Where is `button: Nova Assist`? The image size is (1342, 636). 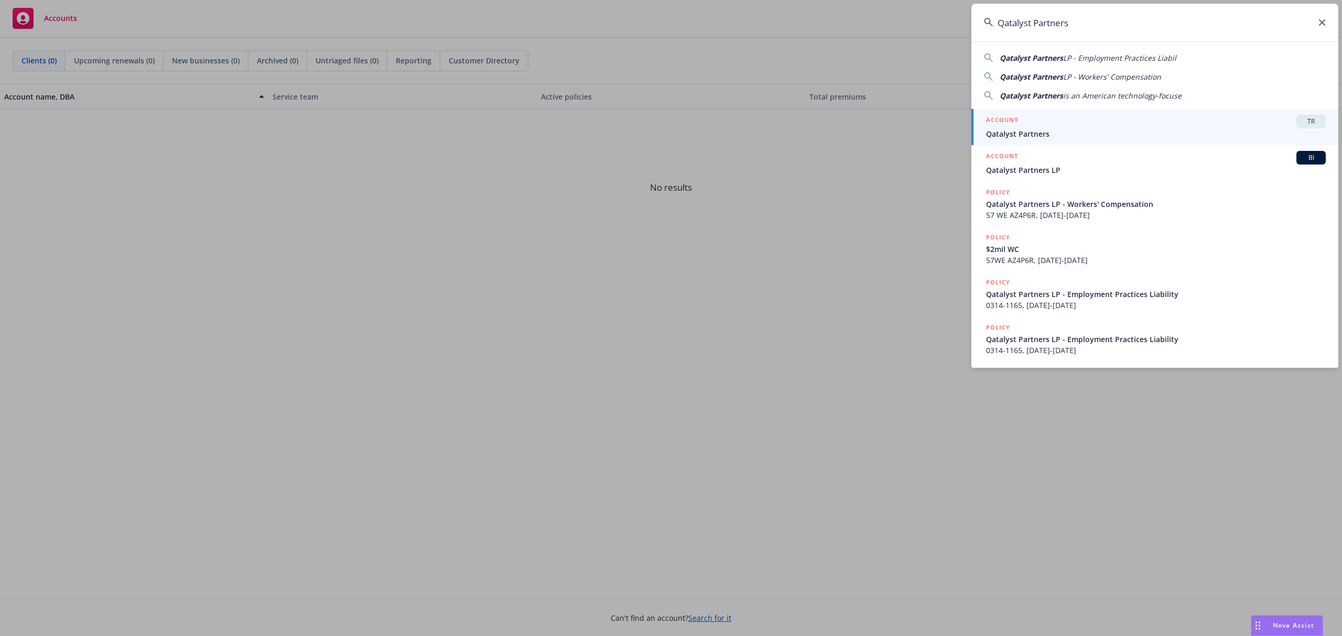
button: Nova Assist is located at coordinates (1287, 626).